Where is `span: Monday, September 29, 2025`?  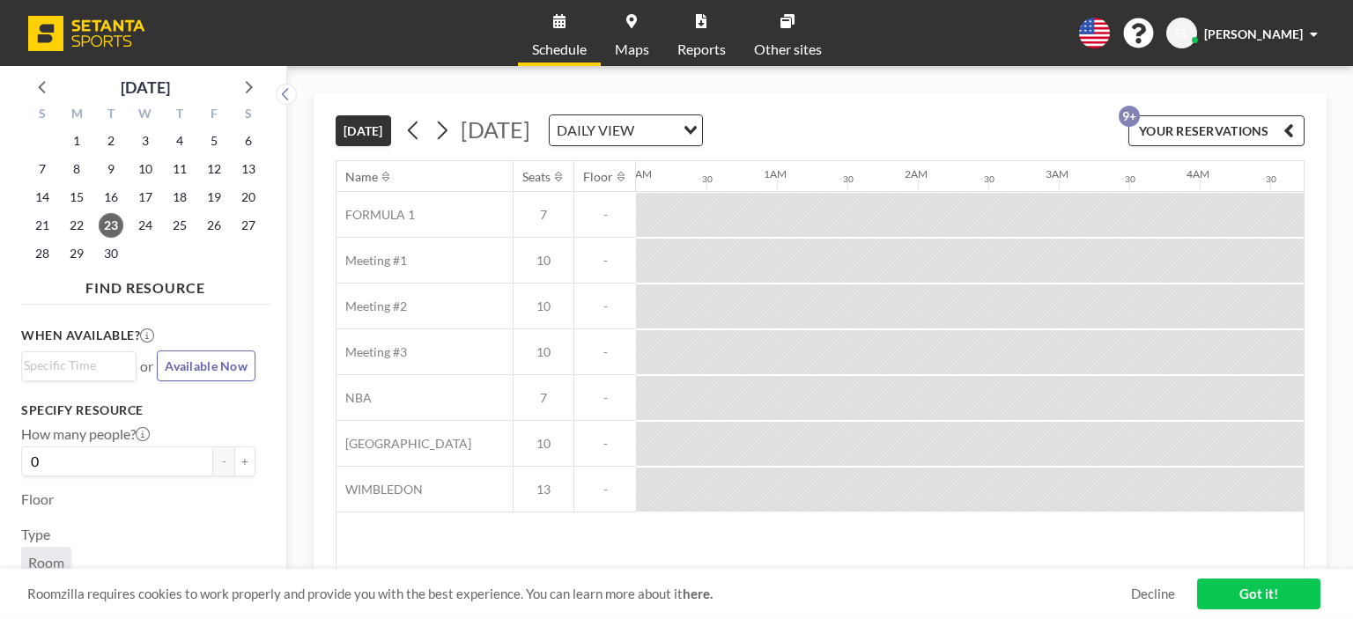
span: Monday, September 29, 2025 is located at coordinates (77, 254).